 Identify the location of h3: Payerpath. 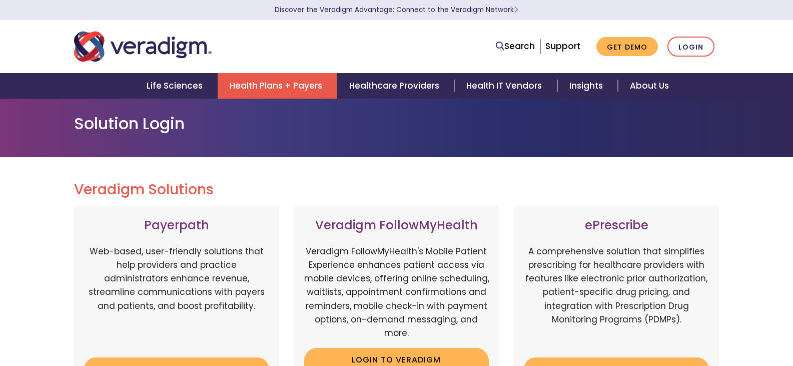
(177, 225).